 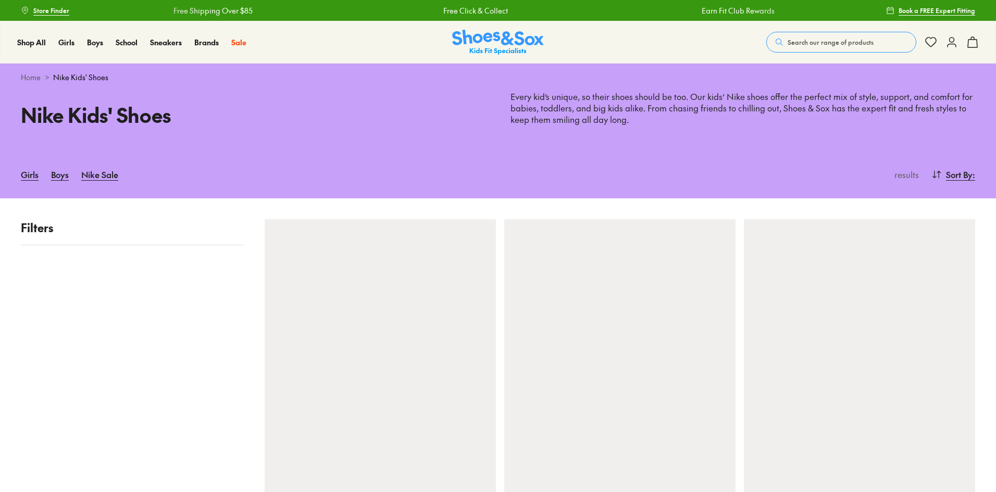 What do you see at coordinates (99, 174) in the screenshot?
I see `a: Nike Sale` at bounding box center [99, 174].